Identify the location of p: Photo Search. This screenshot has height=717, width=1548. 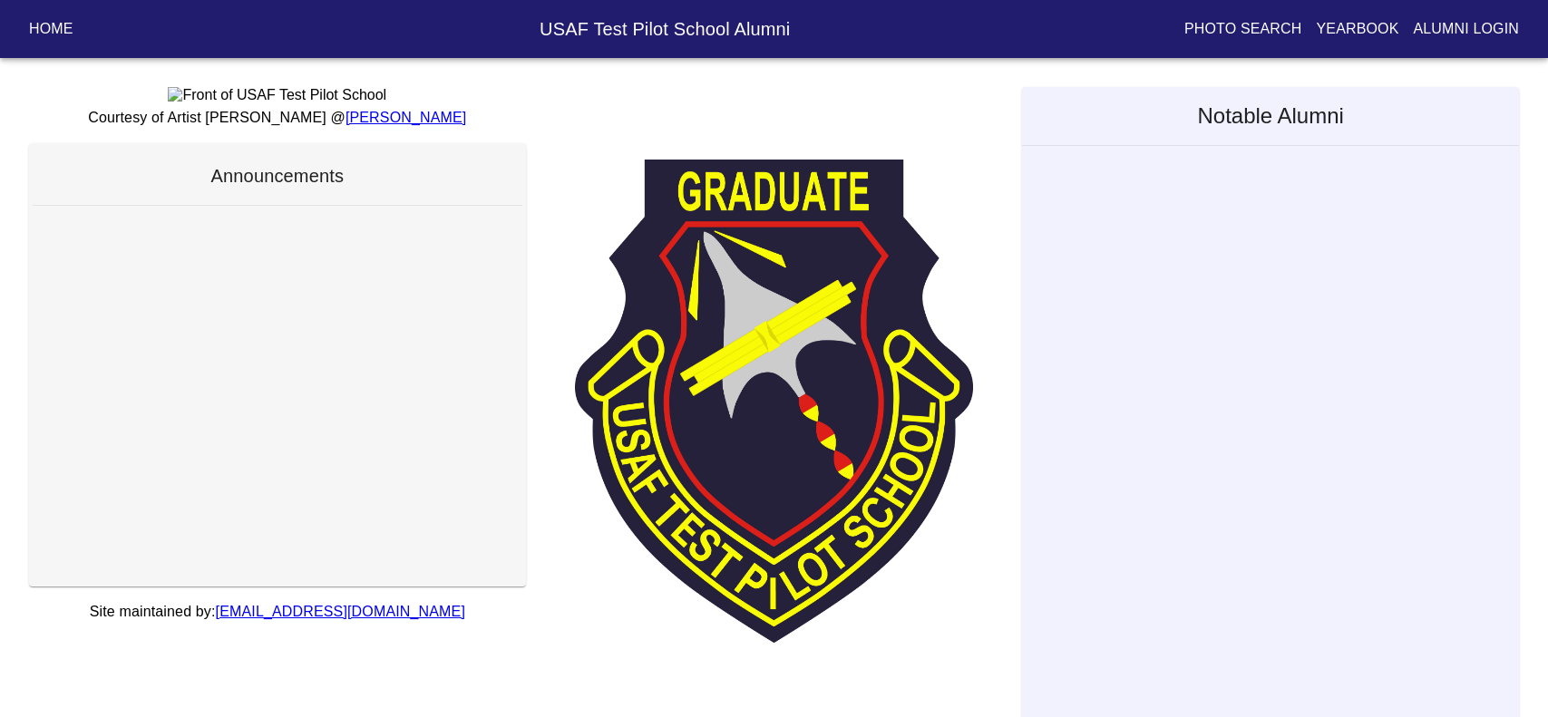
(1244, 29).